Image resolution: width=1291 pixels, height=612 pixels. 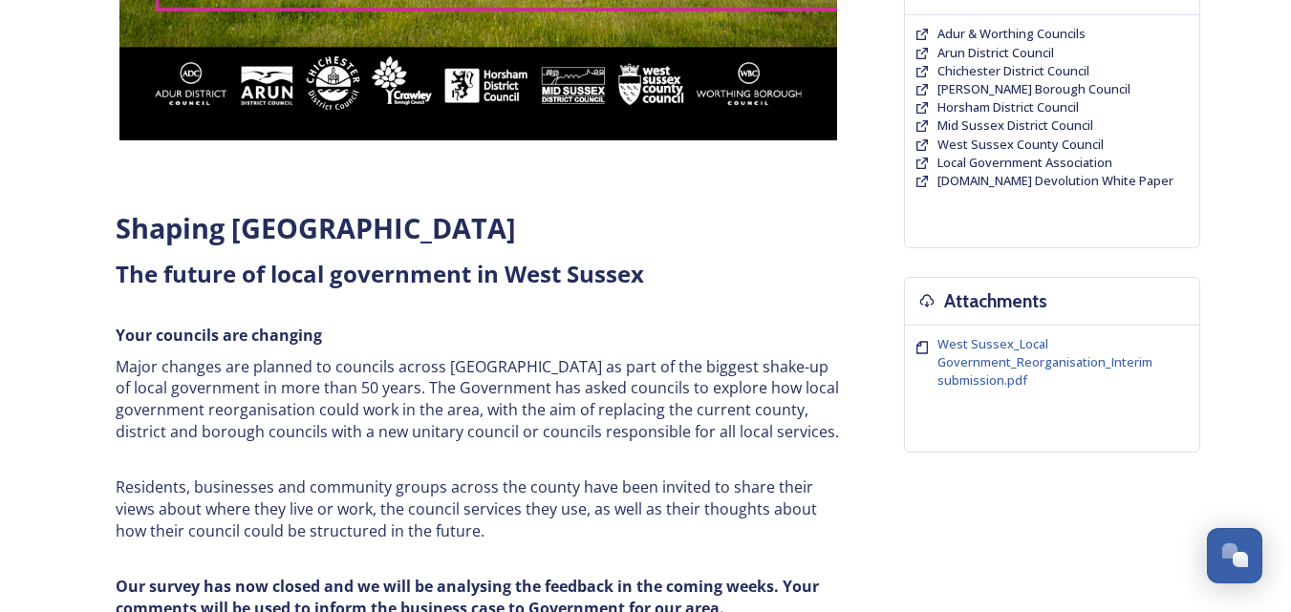 What do you see at coordinates (1234, 556) in the screenshot?
I see `button: Open Chat` at bounding box center [1234, 556].